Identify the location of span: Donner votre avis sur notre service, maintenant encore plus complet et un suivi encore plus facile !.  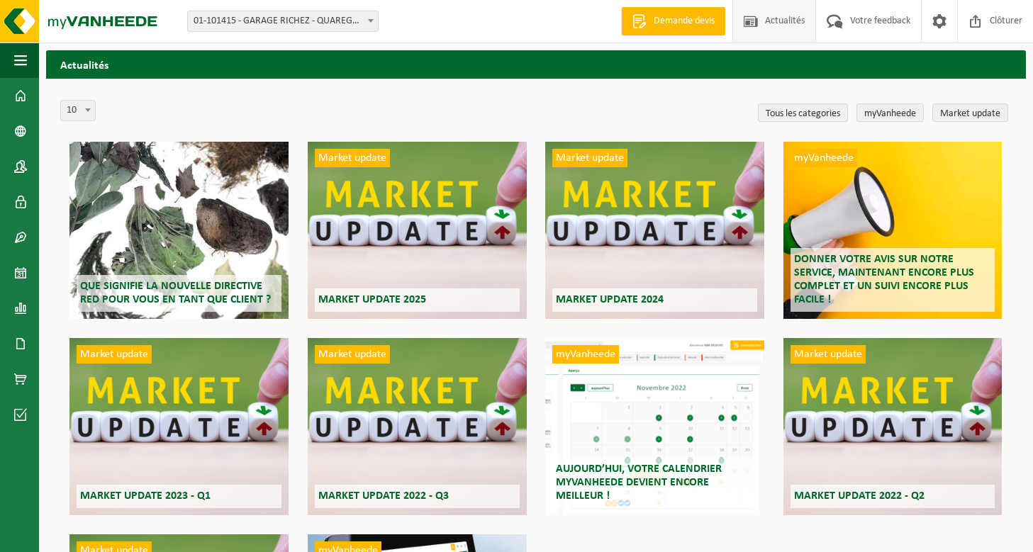
(884, 280).